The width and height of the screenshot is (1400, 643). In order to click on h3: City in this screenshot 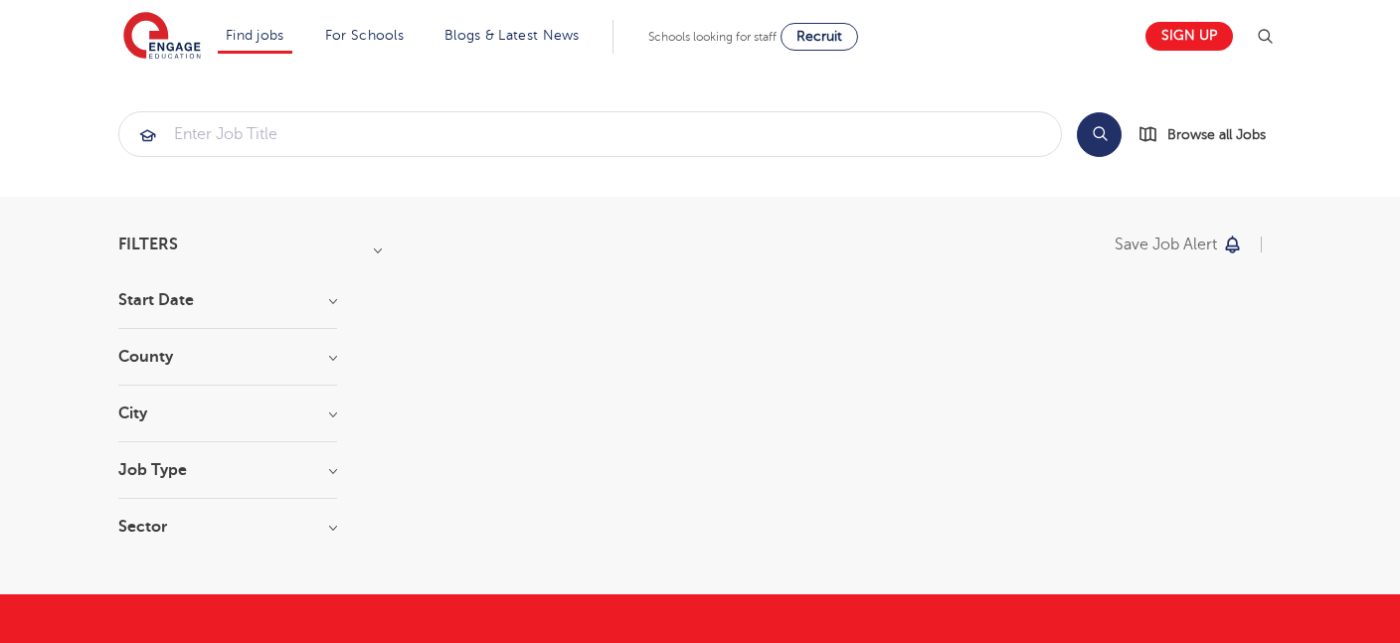, I will do `click(228, 414)`.